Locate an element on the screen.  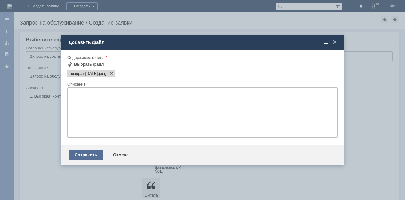
div: Описание is located at coordinates (202, 84).